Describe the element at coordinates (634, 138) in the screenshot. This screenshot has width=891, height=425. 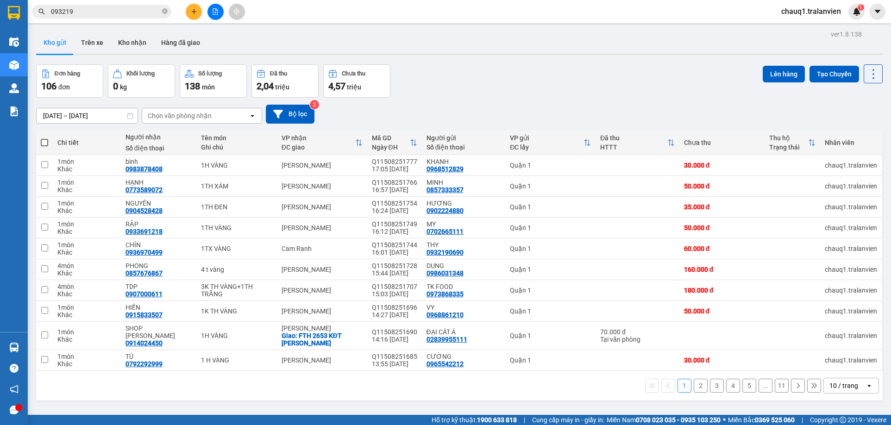
I see `div: Đã thu` at that location.